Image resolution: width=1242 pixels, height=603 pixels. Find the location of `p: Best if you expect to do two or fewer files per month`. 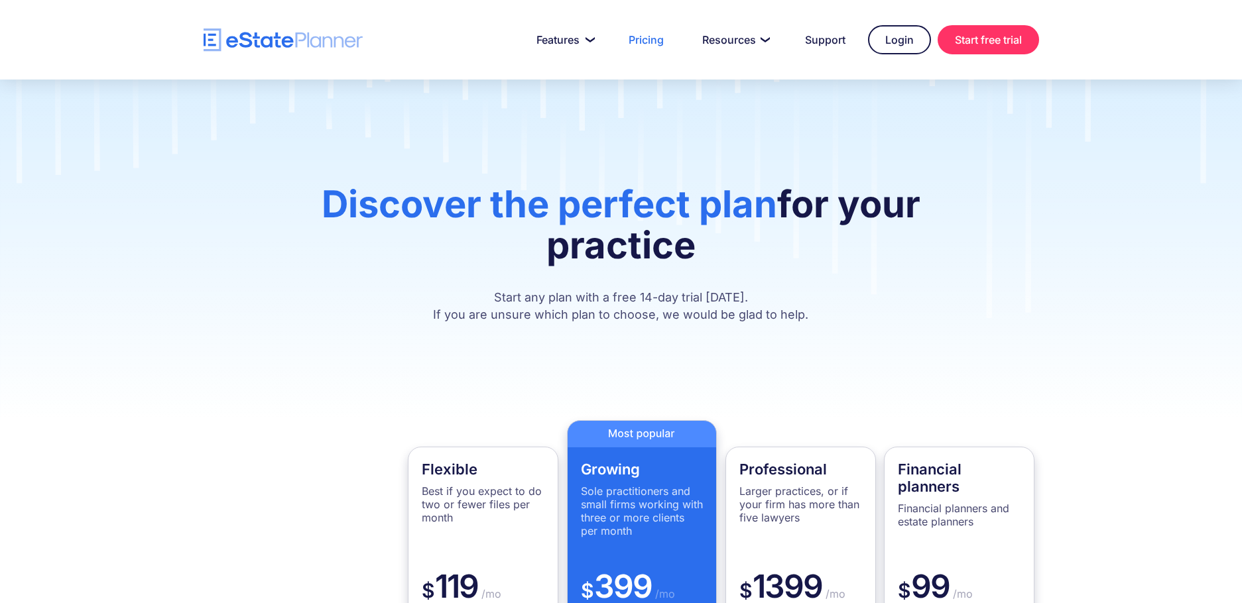

p: Best if you expect to do two or fewer files per month is located at coordinates (483, 505).